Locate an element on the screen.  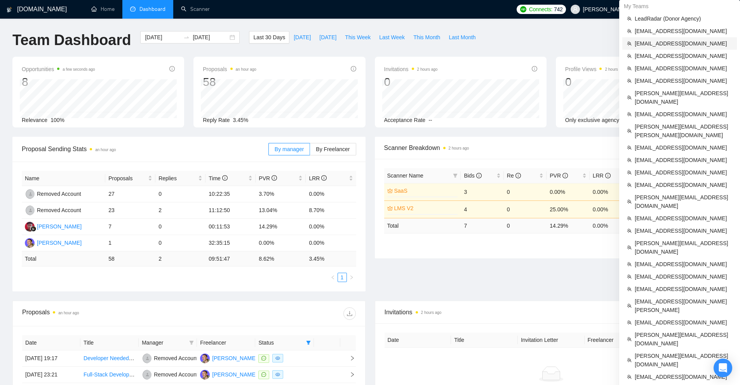
img: BS is located at coordinates (30, 243).